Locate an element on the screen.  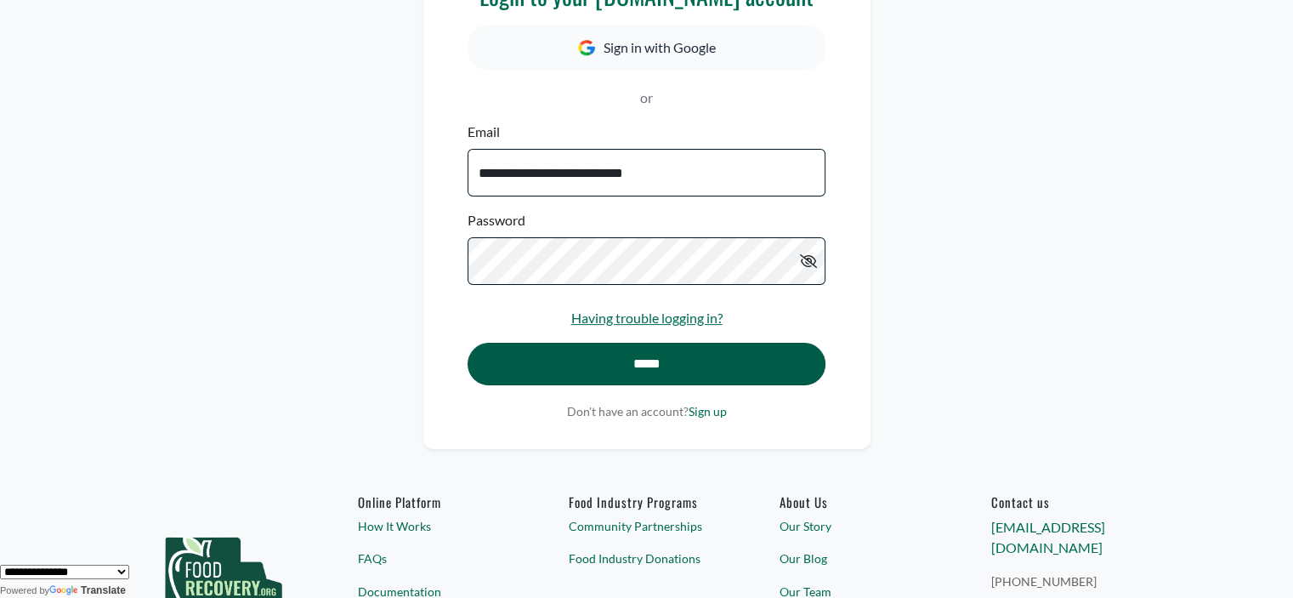
a: Food Industry Donations is located at coordinates (646, 558).